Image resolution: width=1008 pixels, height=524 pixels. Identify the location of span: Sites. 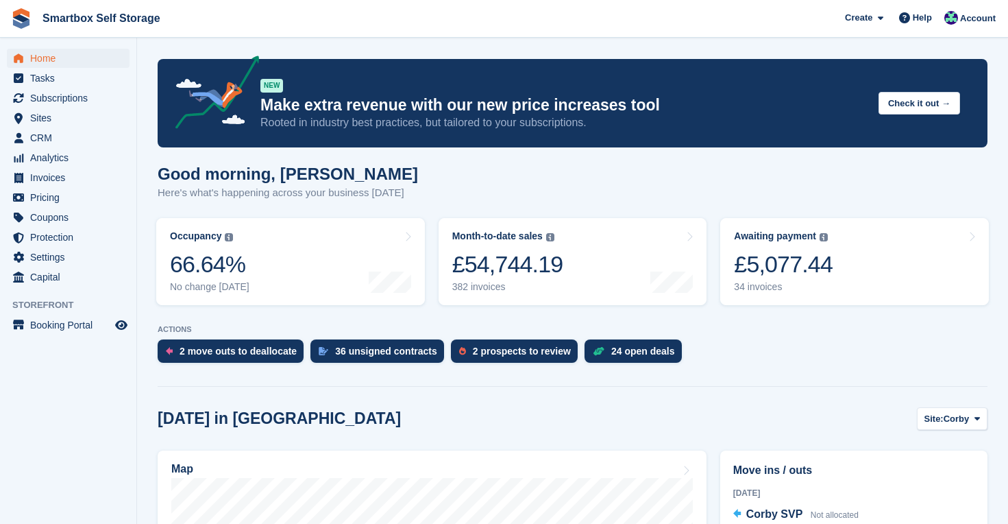
(71, 118).